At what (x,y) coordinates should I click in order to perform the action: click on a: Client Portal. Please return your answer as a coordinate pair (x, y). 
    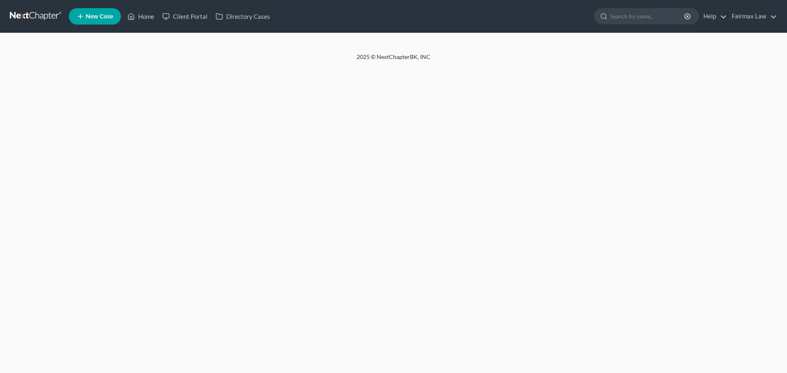
    Looking at the image, I should click on (185, 16).